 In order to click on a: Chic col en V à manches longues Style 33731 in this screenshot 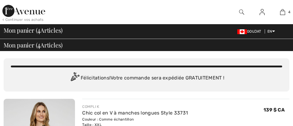, I will do `click(135, 112)`.